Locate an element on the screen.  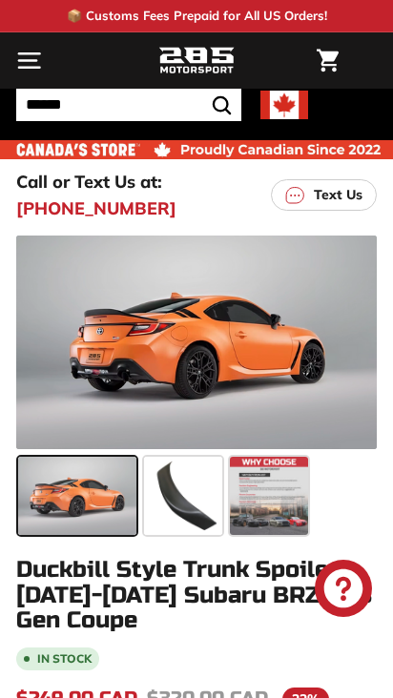
p: Call or Text Us at: is located at coordinates (89, 181).